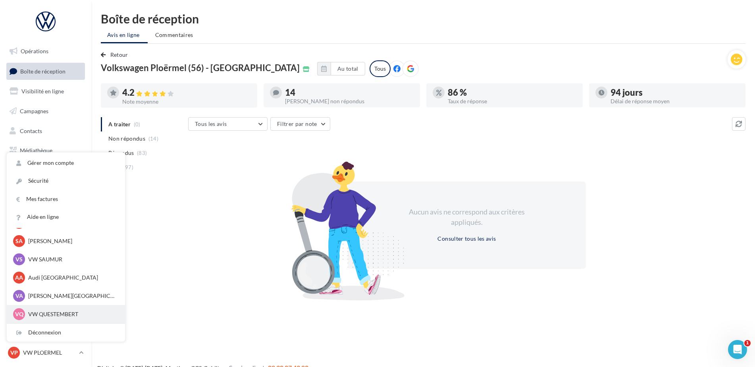 This screenshot has height=367, width=755. Describe the element at coordinates (466, 238) in the screenshot. I see `button: Consulter tous les avis` at that location.